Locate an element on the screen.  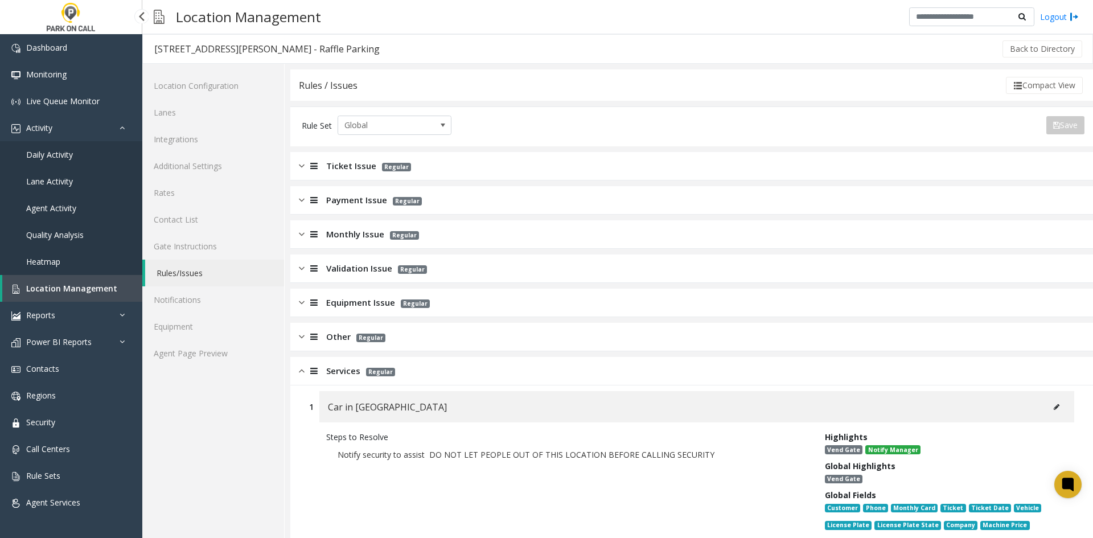
span: Company is located at coordinates (960, 525).